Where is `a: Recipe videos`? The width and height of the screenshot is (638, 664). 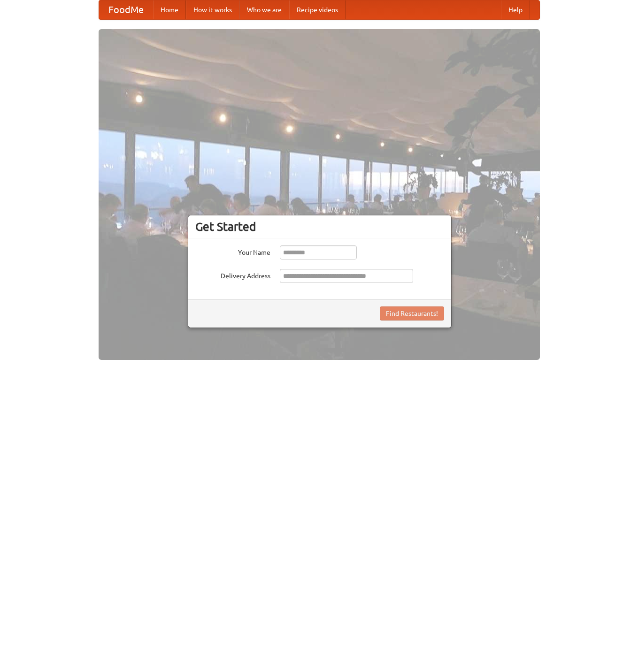 a: Recipe videos is located at coordinates (317, 10).